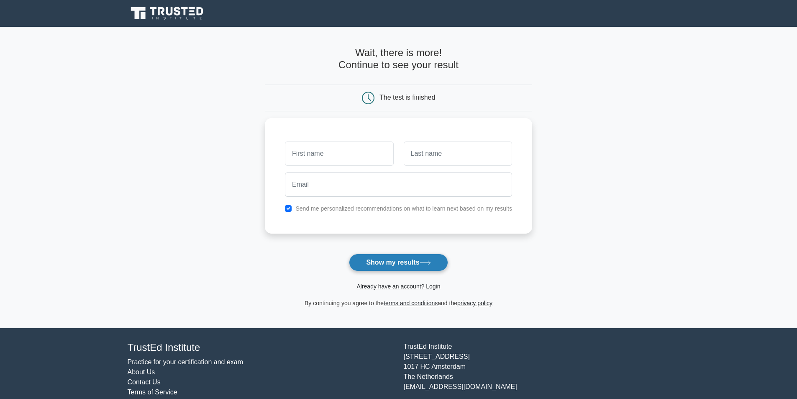 The width and height of the screenshot is (797, 399). Describe the element at coordinates (458, 154) in the screenshot. I see `input: Last name` at that location.